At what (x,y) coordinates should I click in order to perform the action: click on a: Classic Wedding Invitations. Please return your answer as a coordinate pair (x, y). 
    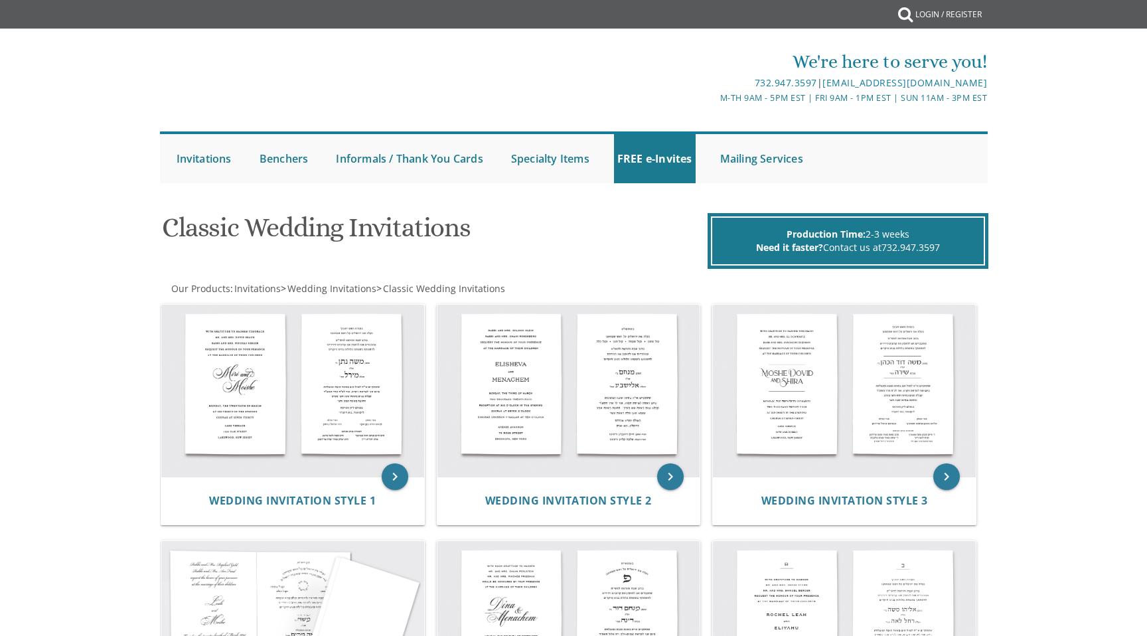
    Looking at the image, I should click on (443, 288).